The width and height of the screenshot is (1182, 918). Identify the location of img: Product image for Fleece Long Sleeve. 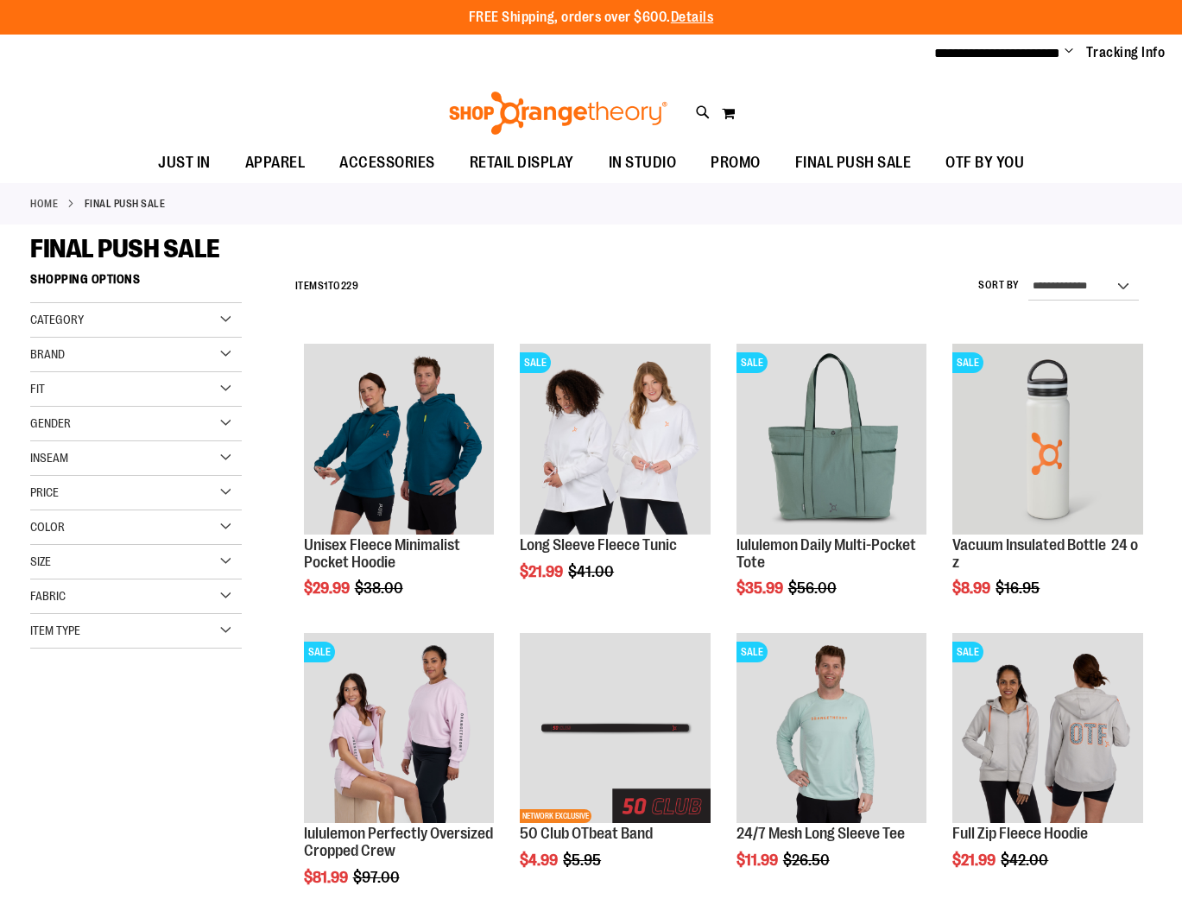
(615, 439).